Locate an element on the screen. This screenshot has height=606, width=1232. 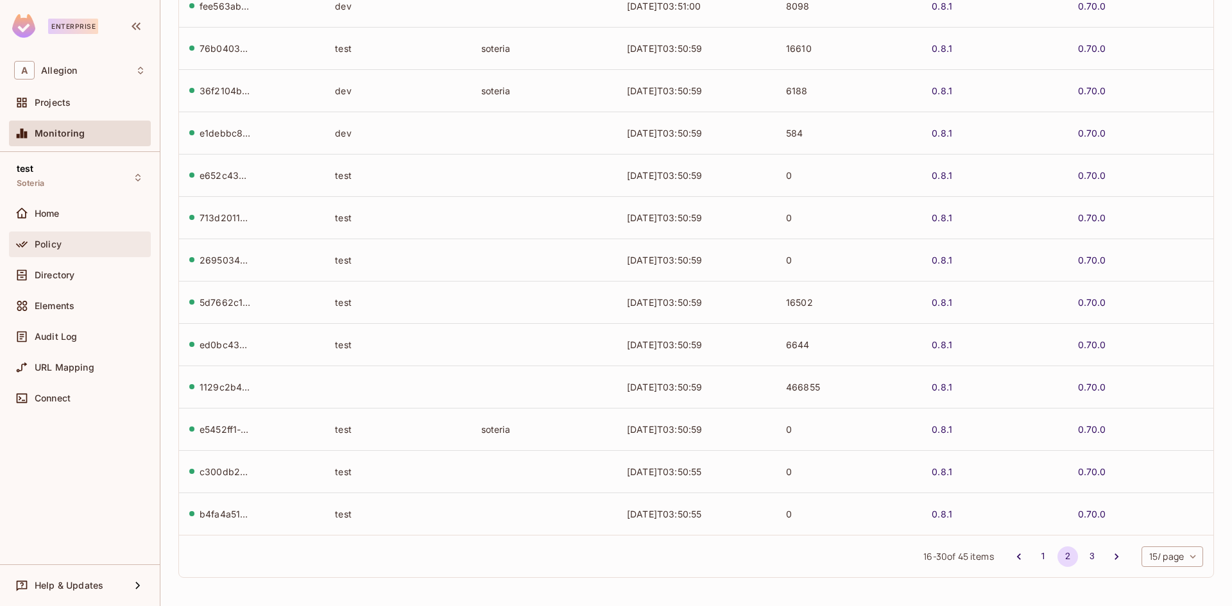
td: 584 is located at coordinates (848, 133).